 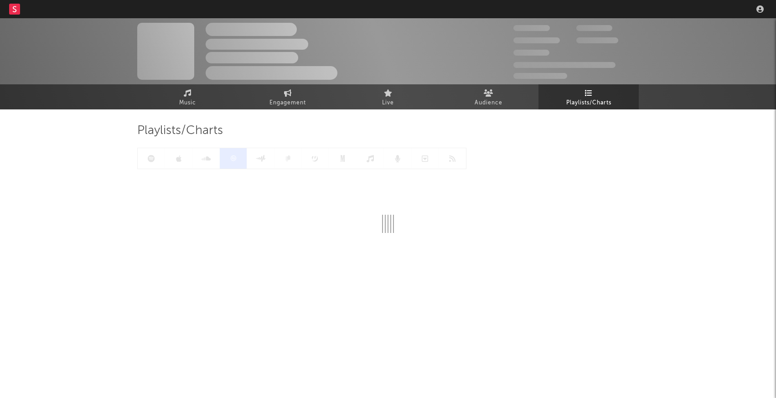 What do you see at coordinates (588, 97) in the screenshot?
I see `a: Playlists/Charts` at bounding box center [588, 97].